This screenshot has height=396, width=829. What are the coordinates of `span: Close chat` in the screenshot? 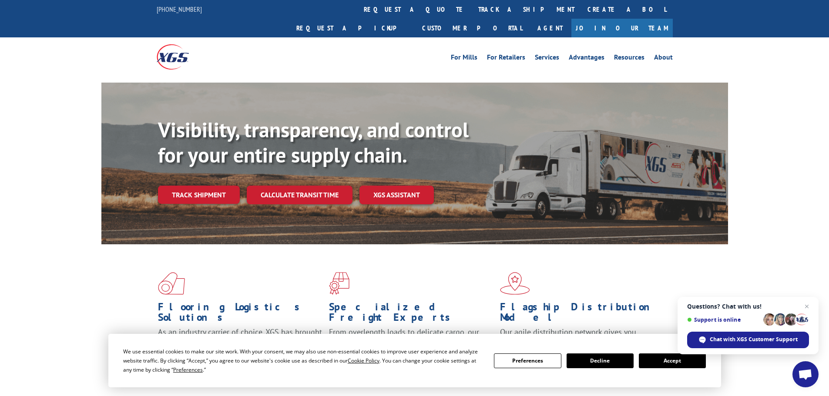 It's located at (806, 307).